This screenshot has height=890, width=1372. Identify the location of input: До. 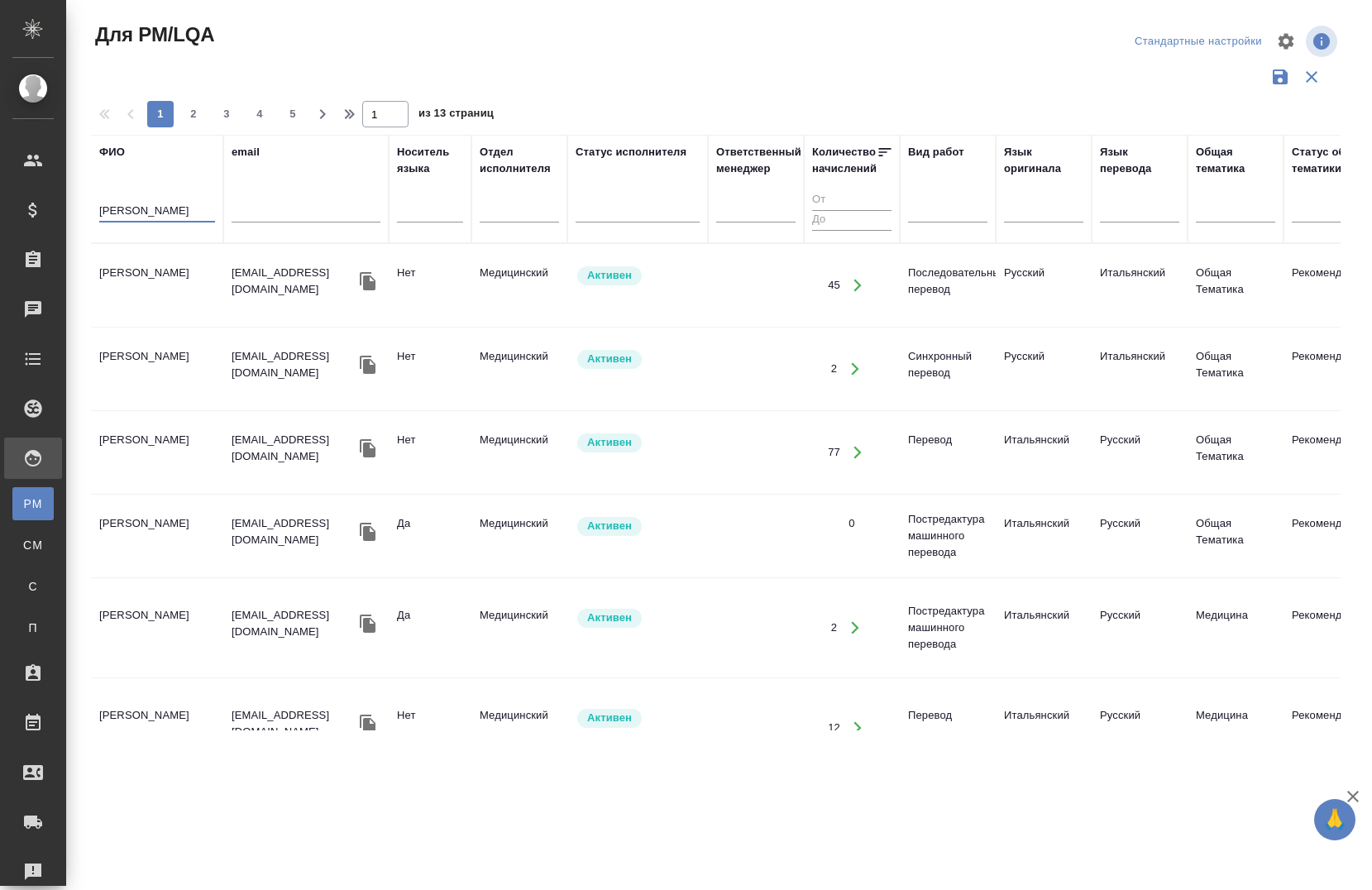
(851, 220).